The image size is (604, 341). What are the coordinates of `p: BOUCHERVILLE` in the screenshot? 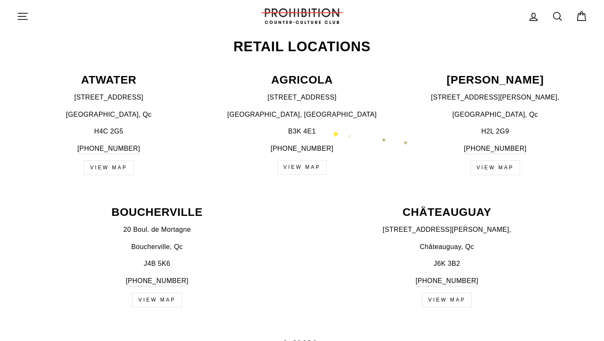 It's located at (157, 212).